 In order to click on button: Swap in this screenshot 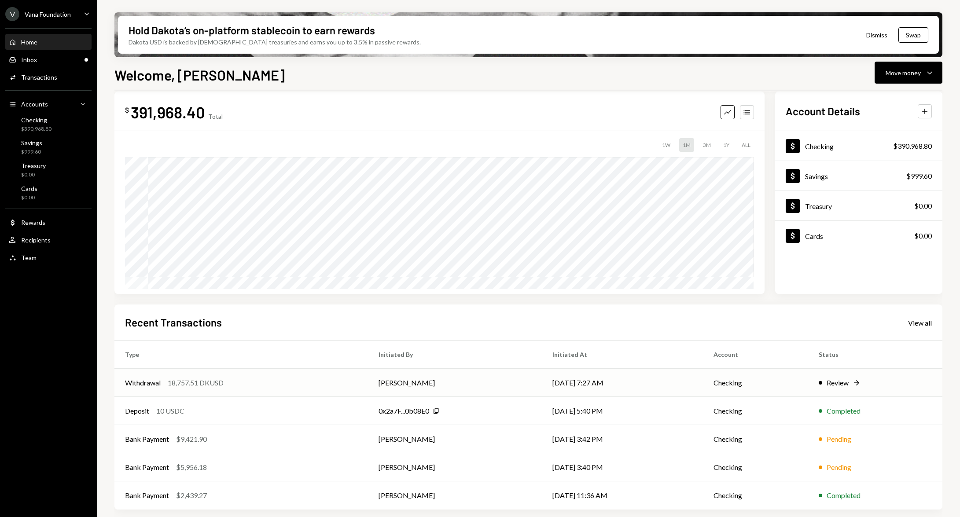, I will do `click(913, 35)`.